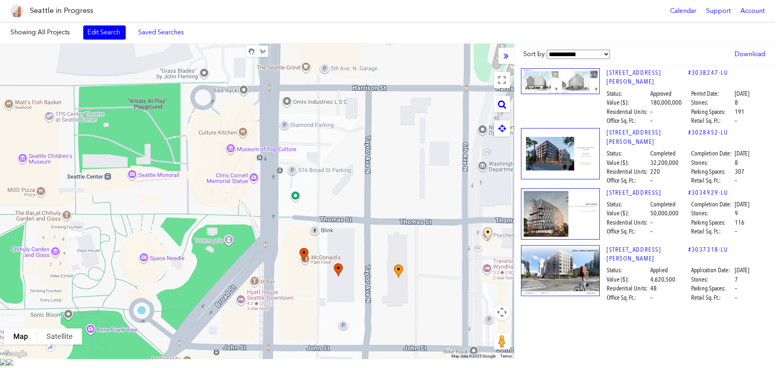 This screenshot has height=368, width=776. What do you see at coordinates (21, 337) in the screenshot?
I see `button: Show street map` at bounding box center [21, 337].